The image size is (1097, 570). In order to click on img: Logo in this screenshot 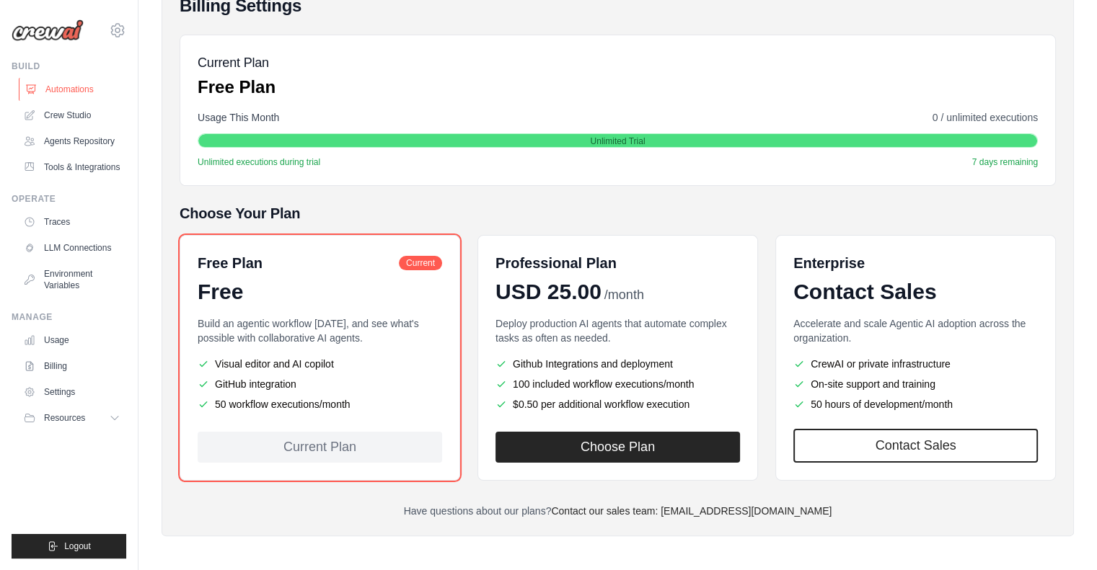, I will do `click(48, 30)`.